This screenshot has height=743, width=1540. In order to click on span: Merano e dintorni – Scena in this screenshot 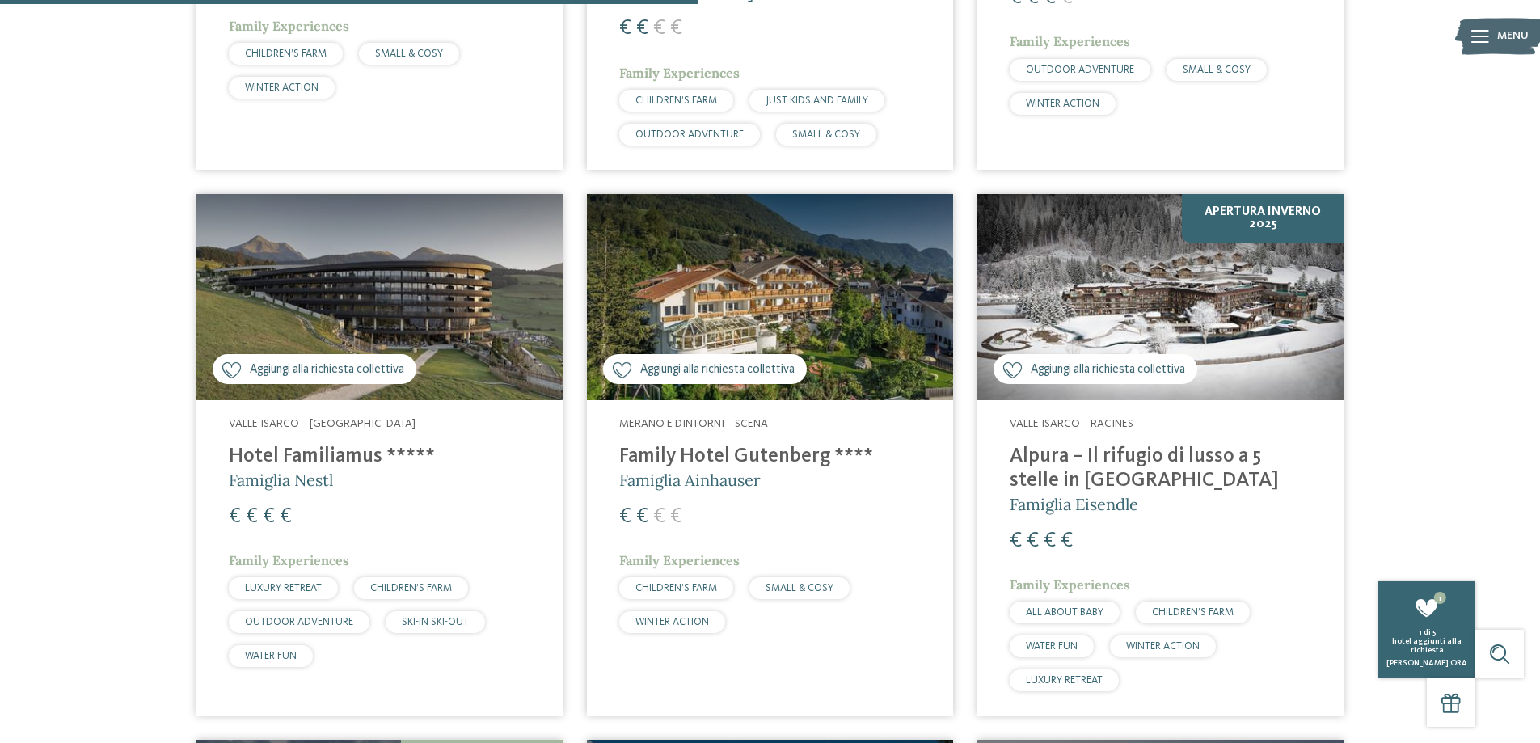, I will do `click(694, 424)`.